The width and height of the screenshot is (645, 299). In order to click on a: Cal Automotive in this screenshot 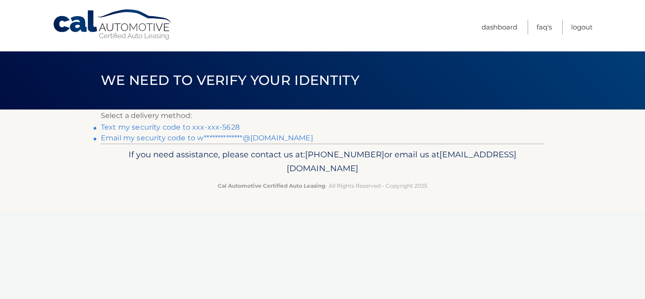, I will do `click(113, 25)`.